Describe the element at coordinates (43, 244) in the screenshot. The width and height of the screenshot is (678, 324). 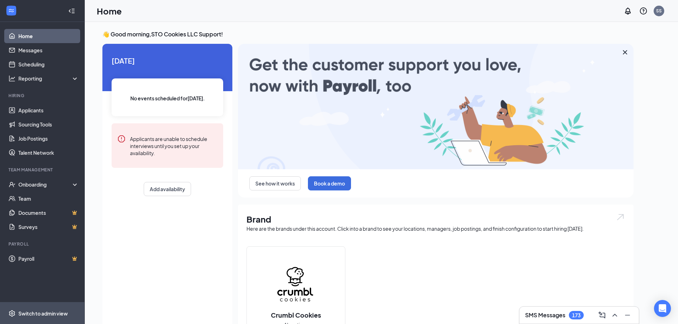
I see `div: Payroll` at that location.